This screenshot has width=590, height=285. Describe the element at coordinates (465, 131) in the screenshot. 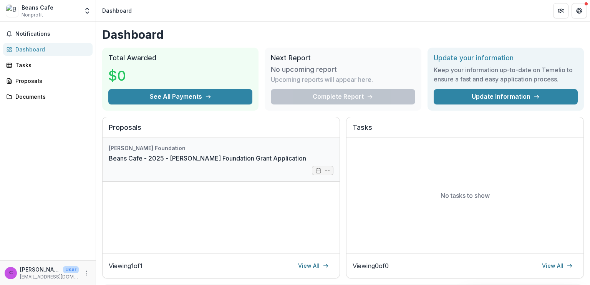

I see `h2: Tasks` at that location.